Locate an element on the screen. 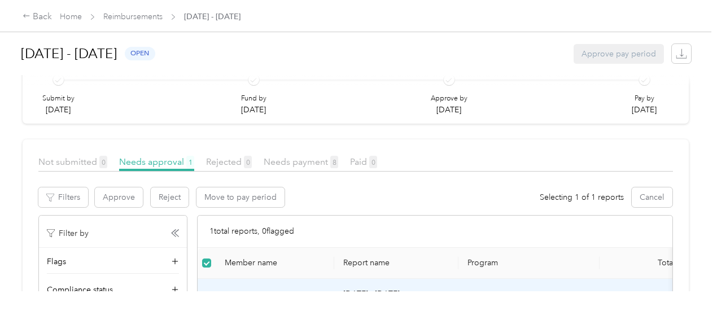 The height and width of the screenshot is (311, 717). th: Program is located at coordinates (529, 263).